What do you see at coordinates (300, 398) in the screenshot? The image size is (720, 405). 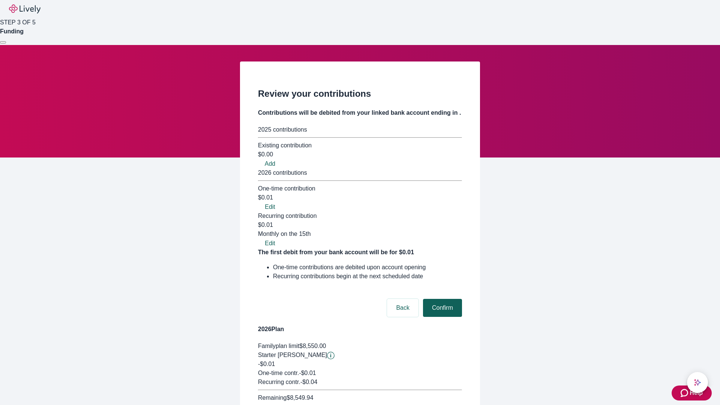 I see `span: $8,549.94` at bounding box center [300, 398].